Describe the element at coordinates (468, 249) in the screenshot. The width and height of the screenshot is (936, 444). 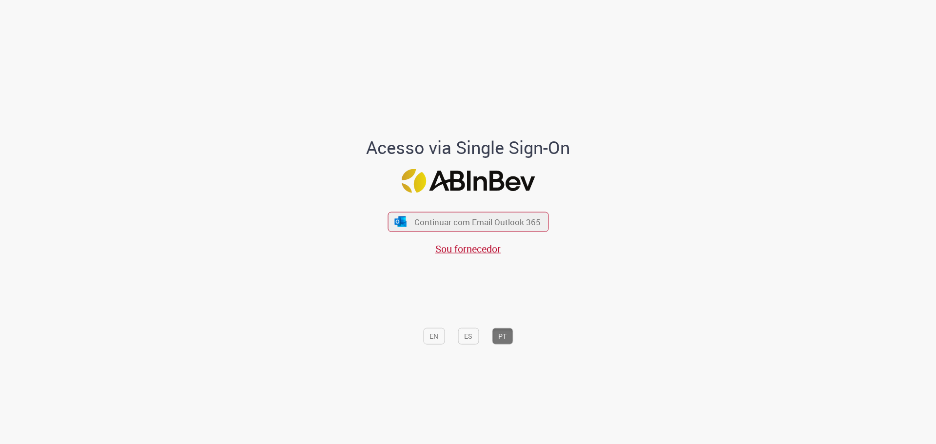
I see `a: Sou fornecedor` at that location.